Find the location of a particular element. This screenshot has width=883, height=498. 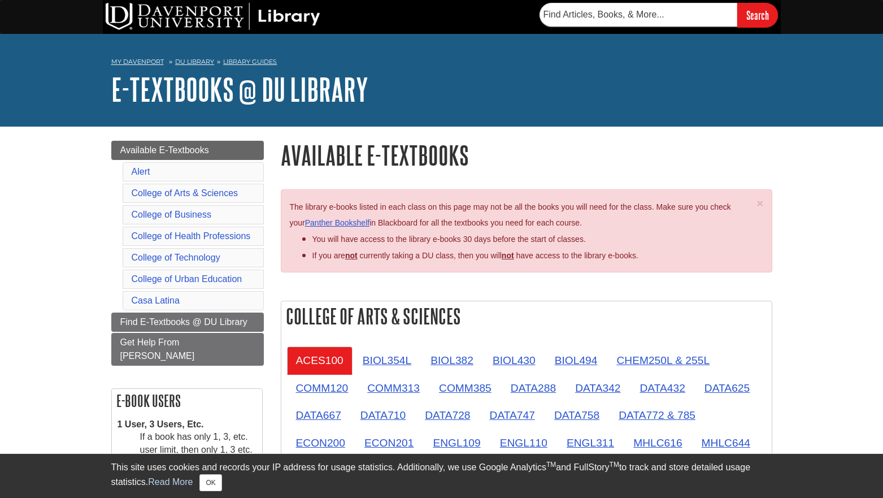

a: DATA772 & 785 is located at coordinates (657, 415).